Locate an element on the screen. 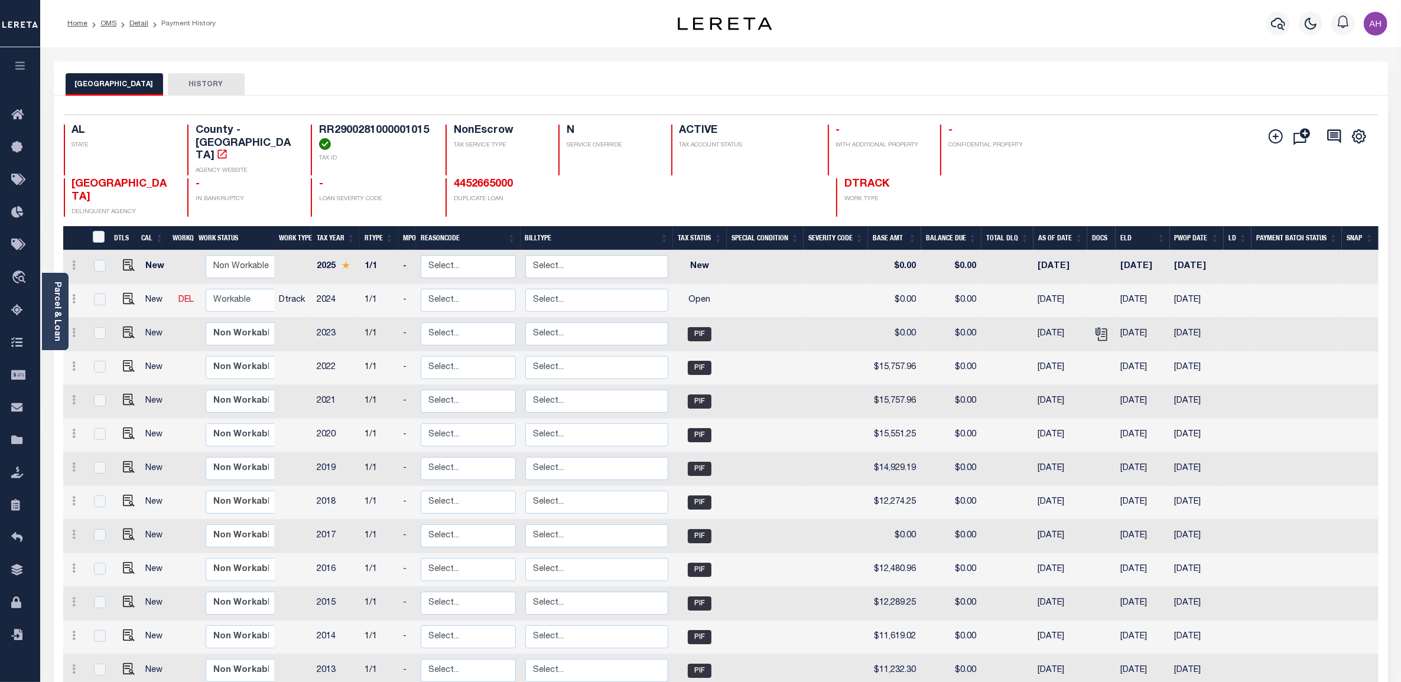 This screenshot has width=1401, height=682. a: DEL is located at coordinates (186, 300).